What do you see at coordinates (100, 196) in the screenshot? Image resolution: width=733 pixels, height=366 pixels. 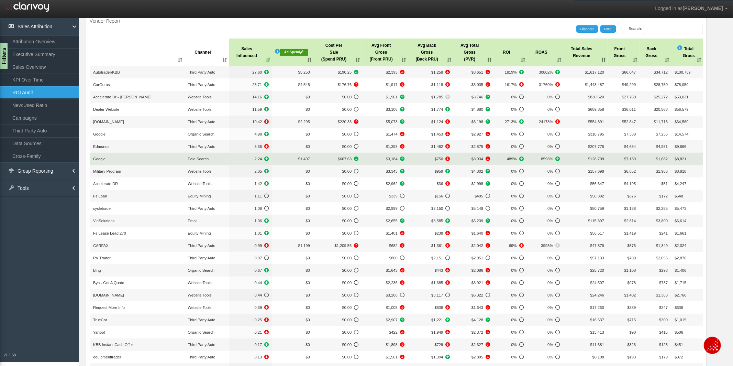 I see `span: Fs Loan` at bounding box center [100, 196].